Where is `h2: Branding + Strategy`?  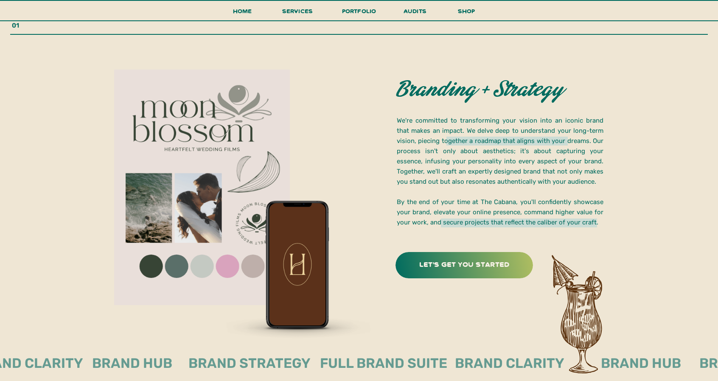
h2: Branding + Strategy is located at coordinates (493, 91).